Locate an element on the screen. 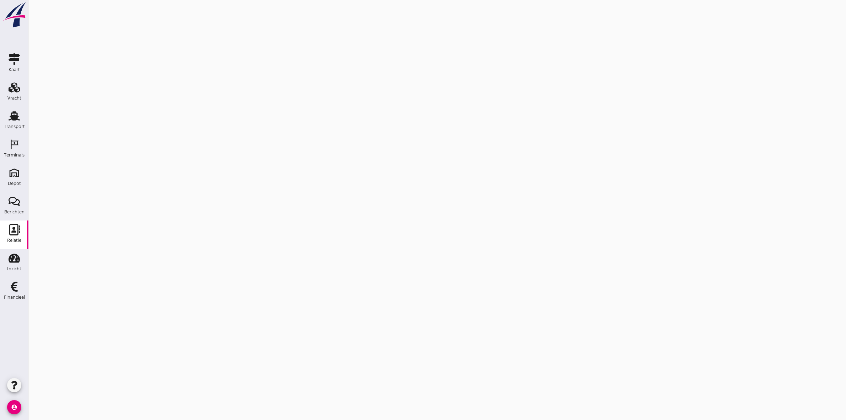  div: Relatie is located at coordinates (14, 240).